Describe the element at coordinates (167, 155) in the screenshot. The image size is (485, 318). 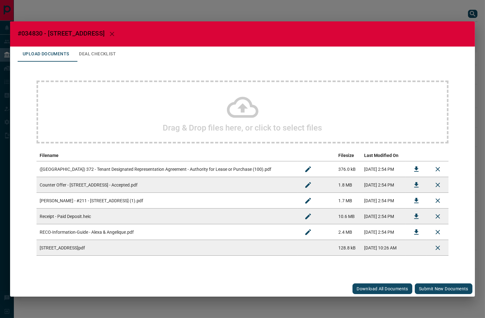
I see `th: Filename` at that location.